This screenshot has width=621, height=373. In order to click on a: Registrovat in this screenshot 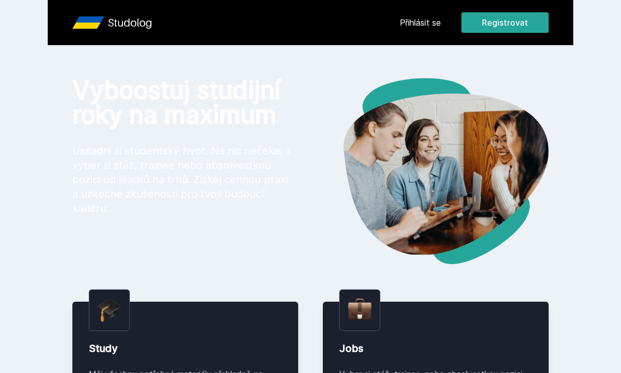, I will do `click(505, 23)`.